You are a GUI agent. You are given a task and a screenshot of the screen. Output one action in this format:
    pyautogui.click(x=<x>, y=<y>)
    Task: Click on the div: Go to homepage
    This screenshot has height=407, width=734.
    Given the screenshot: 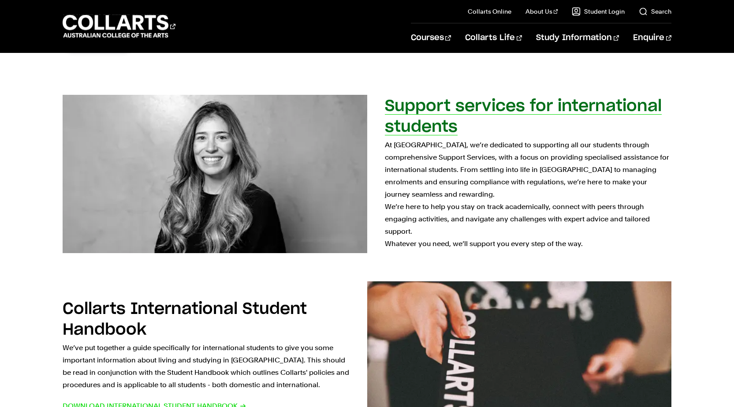 What is the action you would take?
    pyautogui.click(x=119, y=26)
    